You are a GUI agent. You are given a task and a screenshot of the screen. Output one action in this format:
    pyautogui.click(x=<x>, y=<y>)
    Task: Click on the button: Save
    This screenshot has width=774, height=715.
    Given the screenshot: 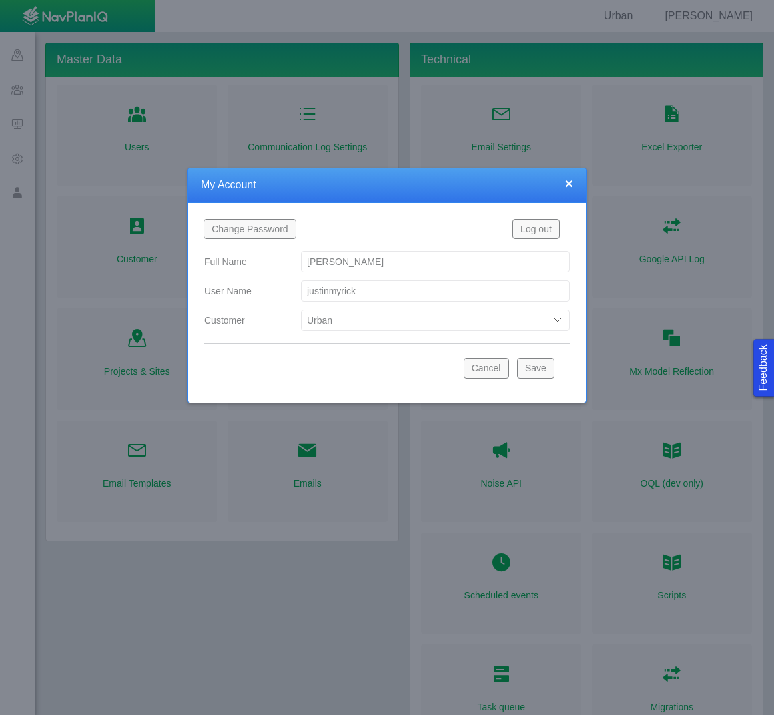 What is the action you would take?
    pyautogui.click(x=535, y=368)
    